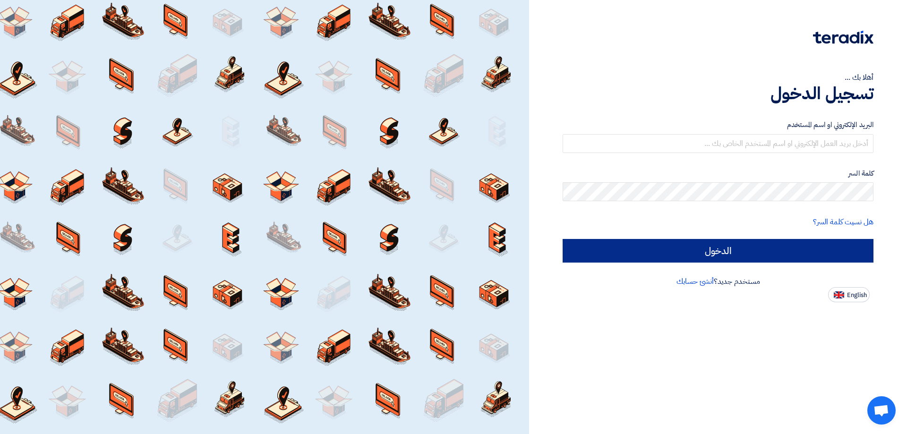  What do you see at coordinates (718, 78) in the screenshot?
I see `div: أهلا بك ...` at bounding box center [718, 78].